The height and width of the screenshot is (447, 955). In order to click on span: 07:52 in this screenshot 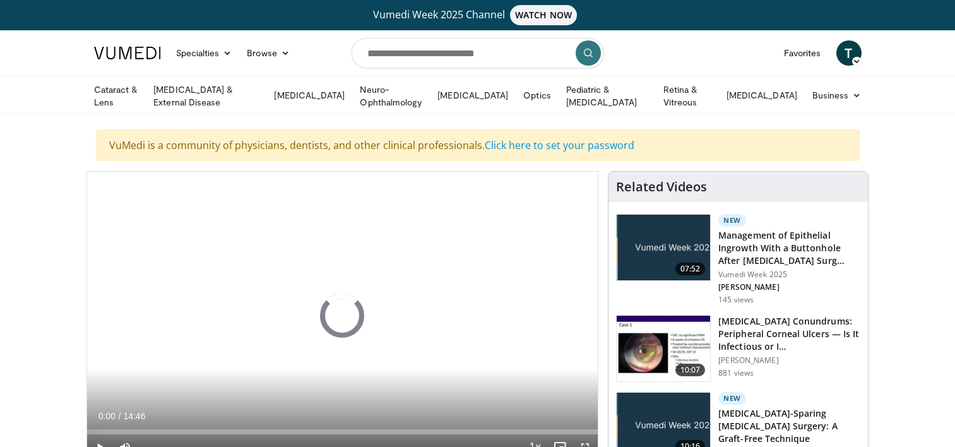, I will do `click(691, 269)`.